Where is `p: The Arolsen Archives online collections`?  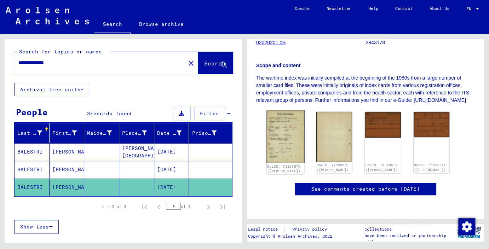
p: The Arolsen Archives online collections is located at coordinates (409, 226).